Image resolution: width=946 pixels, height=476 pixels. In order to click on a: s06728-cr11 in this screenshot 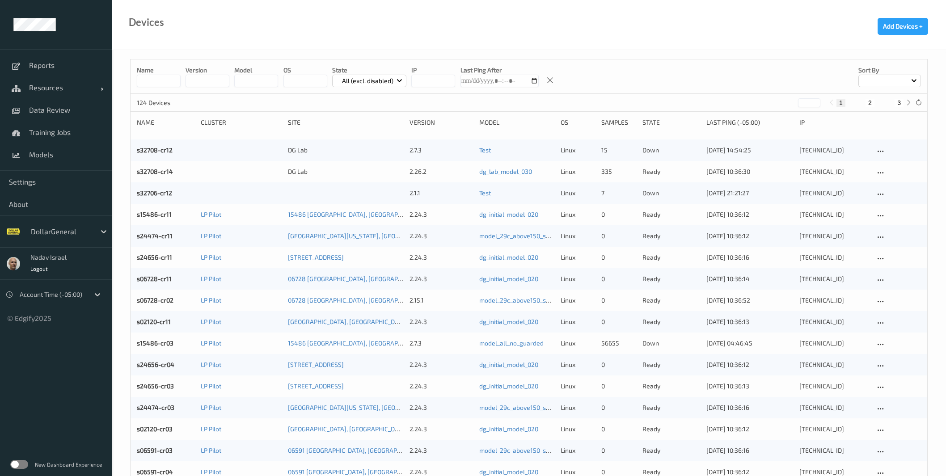, I will do `click(154, 278)`.